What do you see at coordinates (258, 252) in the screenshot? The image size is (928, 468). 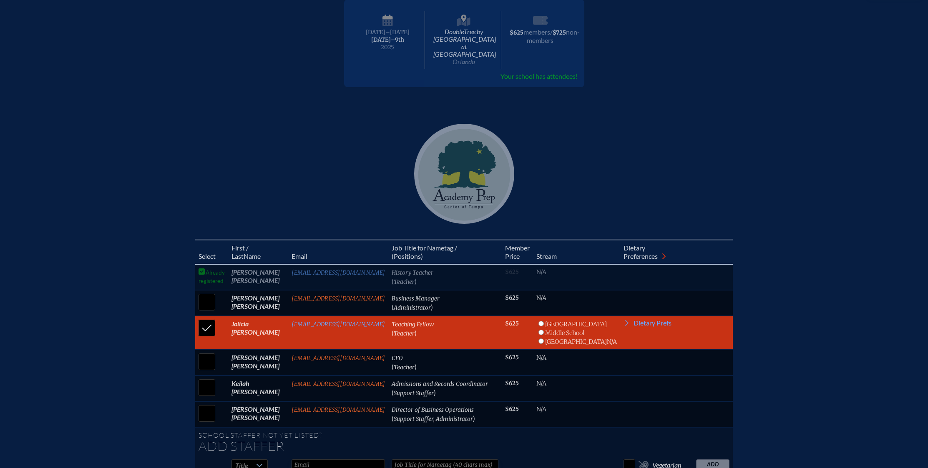 I see `th: Name` at bounding box center [258, 252].